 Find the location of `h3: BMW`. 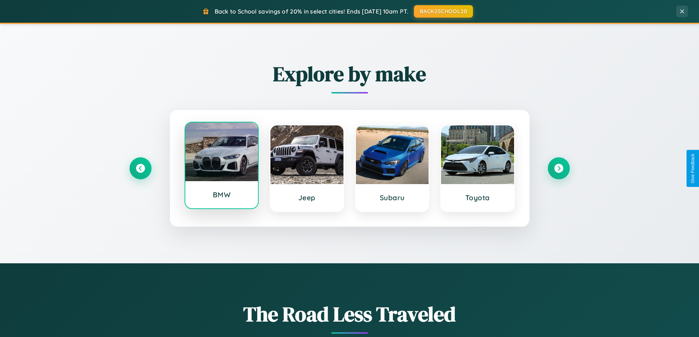

h3: BMW is located at coordinates (222, 195).